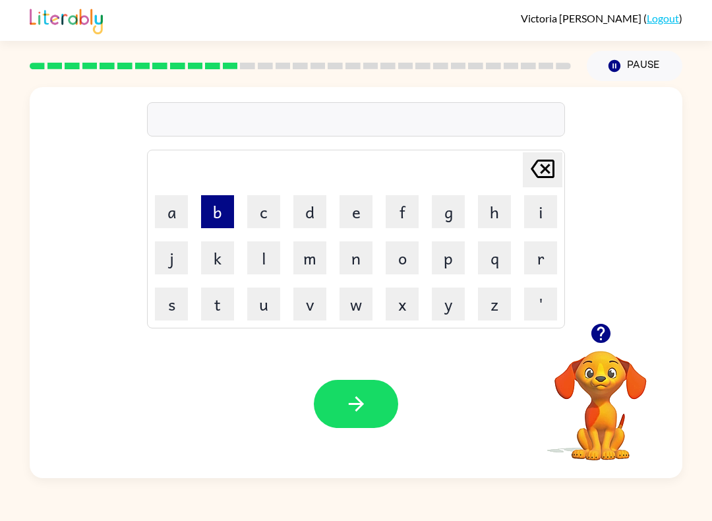 This screenshot has width=712, height=521. What do you see at coordinates (171, 212) in the screenshot?
I see `button: a` at bounding box center [171, 212].